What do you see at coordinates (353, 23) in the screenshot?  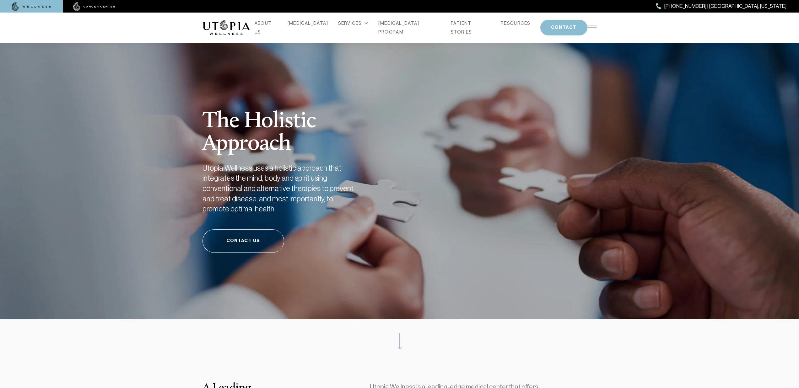 I see `div: SERVICES` at bounding box center [353, 23].